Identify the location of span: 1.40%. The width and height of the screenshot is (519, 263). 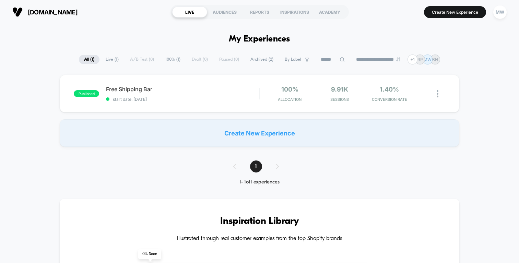
(389, 89).